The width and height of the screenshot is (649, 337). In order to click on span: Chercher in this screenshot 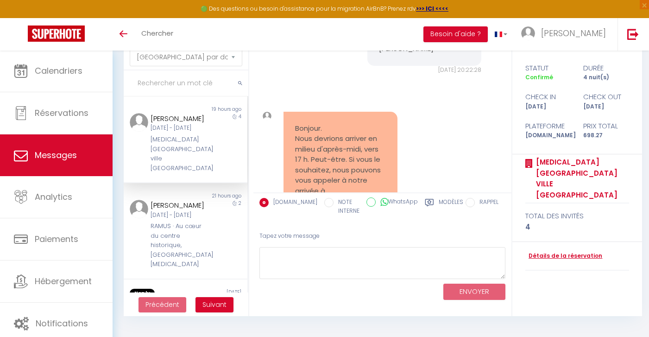, I will do `click(157, 33)`.